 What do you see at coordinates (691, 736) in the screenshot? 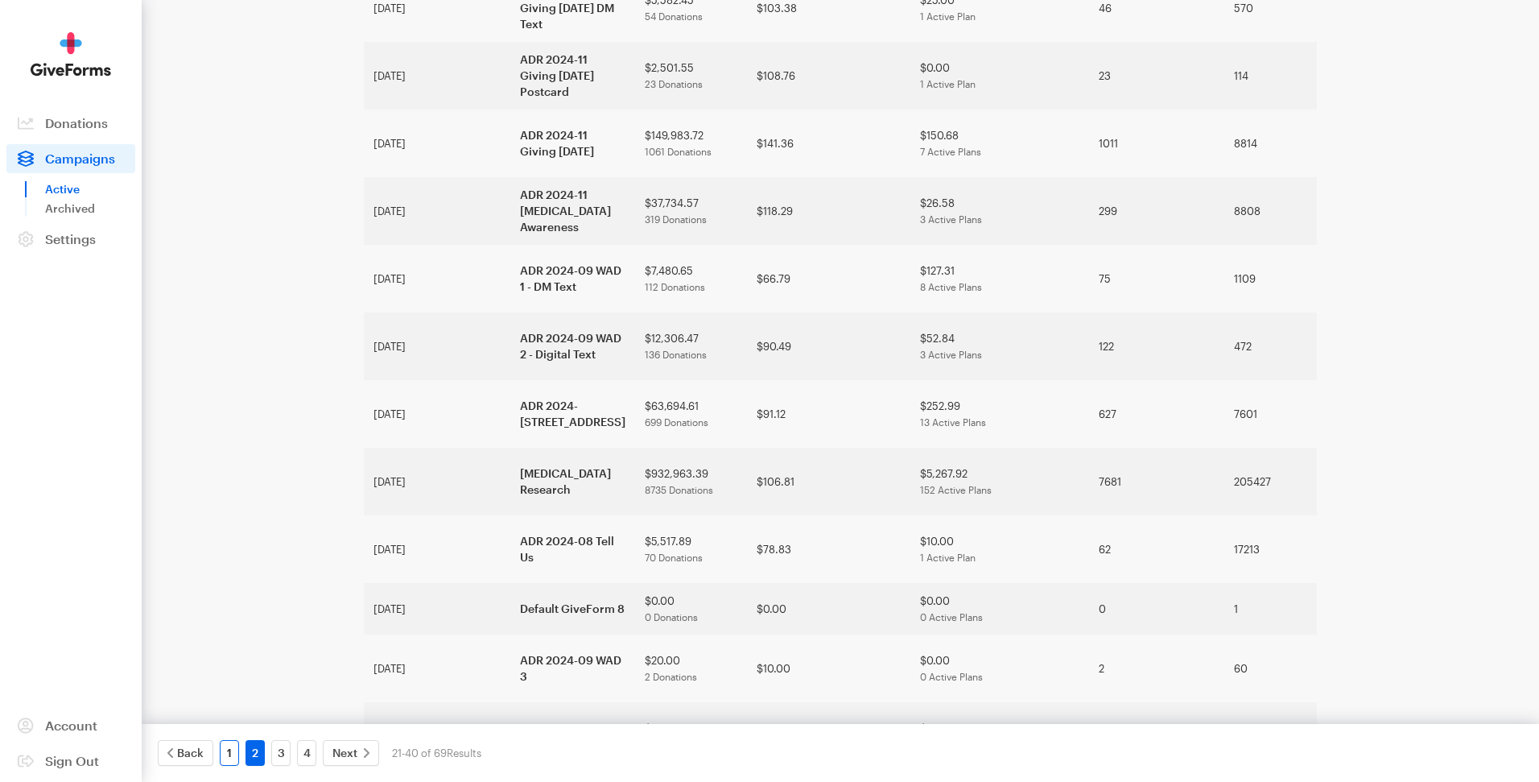
I see `td: $52,504.85` at bounding box center [691, 736].